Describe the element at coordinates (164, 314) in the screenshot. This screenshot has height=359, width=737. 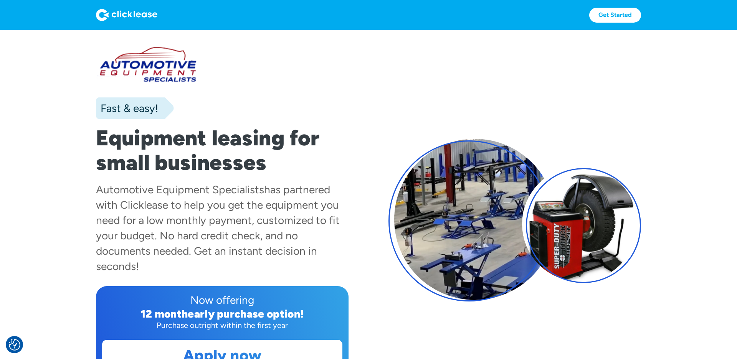
I see `div: 12 month` at that location.